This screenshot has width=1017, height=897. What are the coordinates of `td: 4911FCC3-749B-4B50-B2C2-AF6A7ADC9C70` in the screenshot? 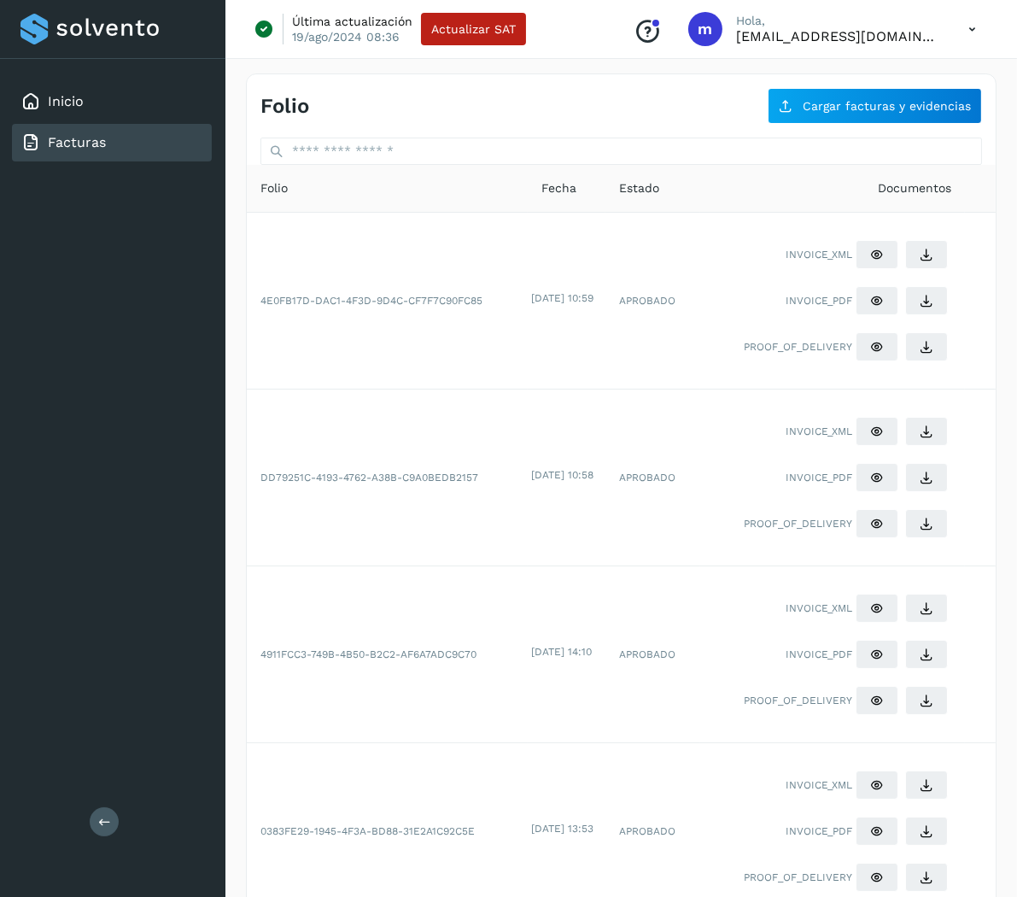 It's located at (387, 654).